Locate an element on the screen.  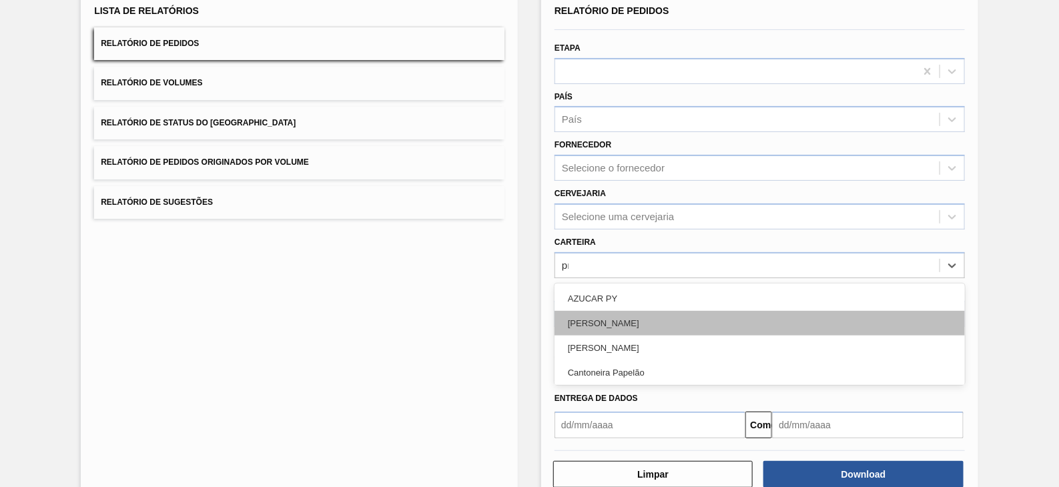
font: Etapa is located at coordinates (567, 48).